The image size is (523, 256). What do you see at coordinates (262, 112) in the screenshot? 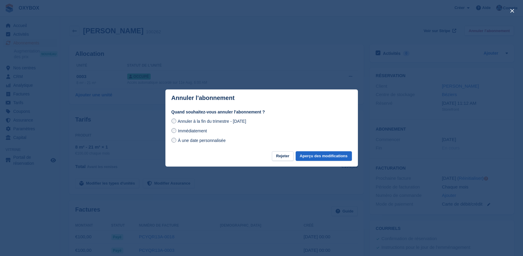
I see `label: Quand souhaitez-vous annuler l'abonnement ?` at bounding box center [262, 112].